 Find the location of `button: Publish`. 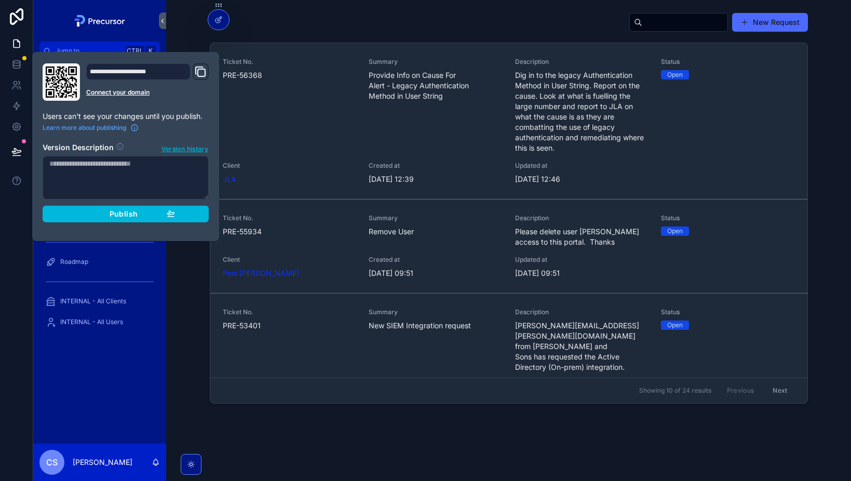

button: Publish is located at coordinates (126, 214).